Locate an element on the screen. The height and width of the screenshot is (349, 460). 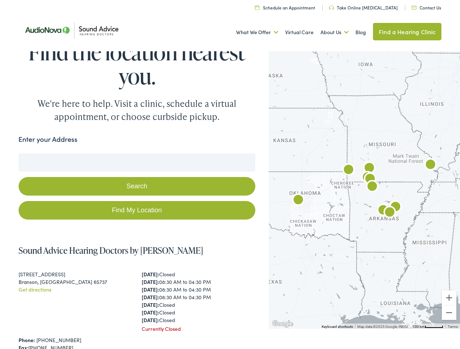
h1: Find the location nearest you. is located at coordinates (137, 64).